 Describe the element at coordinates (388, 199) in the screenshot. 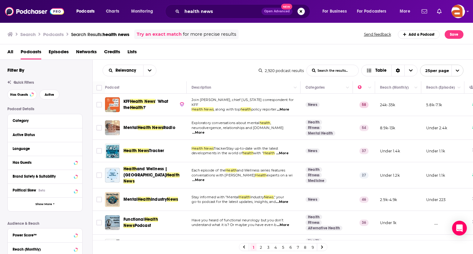

I see `p: 2.9k-4.9k` at that location.